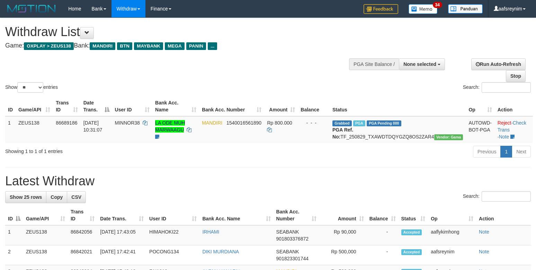  I want to click on td: Rp 90,000, so click(343, 235).